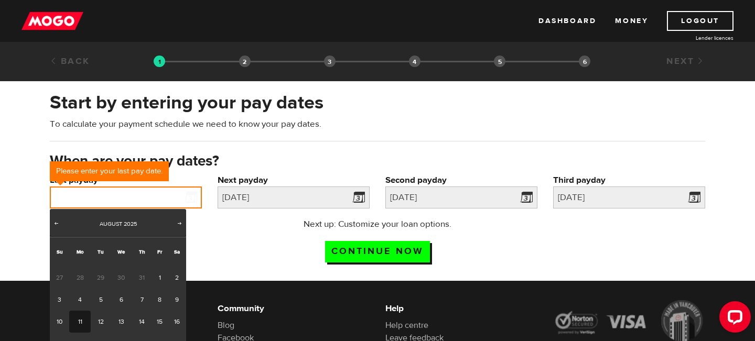  Describe the element at coordinates (59, 278) in the screenshot. I see `span: 27` at that location.